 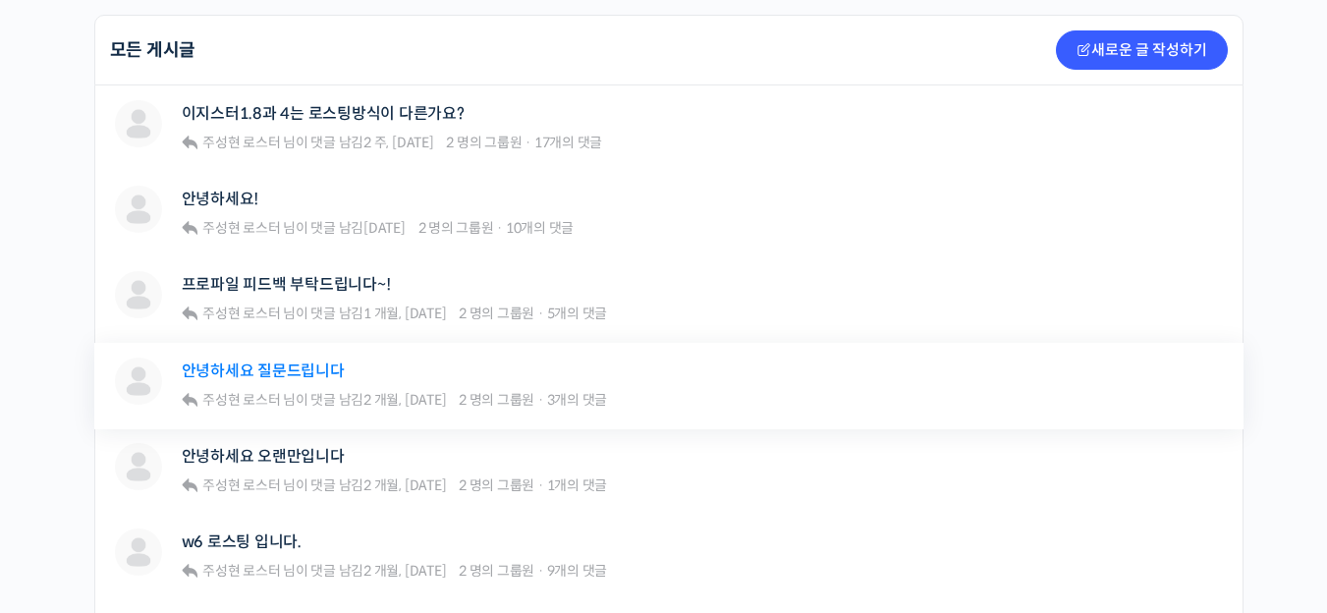 I want to click on span: 5개의 댓글, so click(x=578, y=313).